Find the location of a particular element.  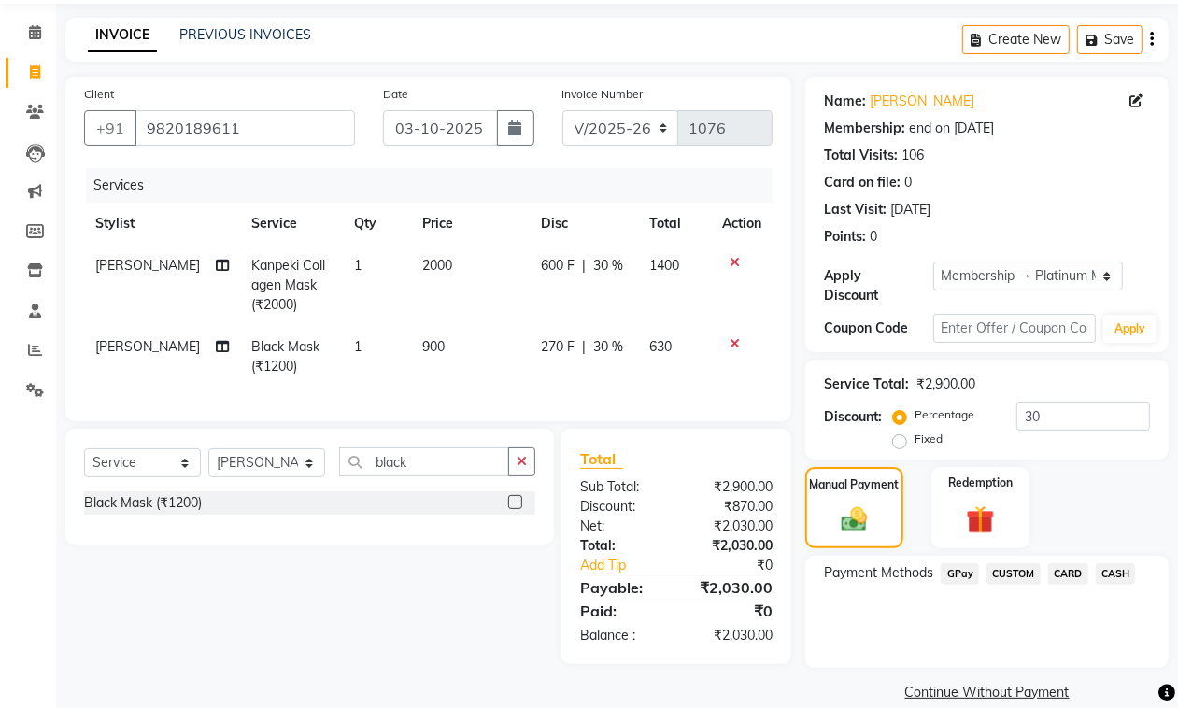

span: 600 F is located at coordinates (558, 265).